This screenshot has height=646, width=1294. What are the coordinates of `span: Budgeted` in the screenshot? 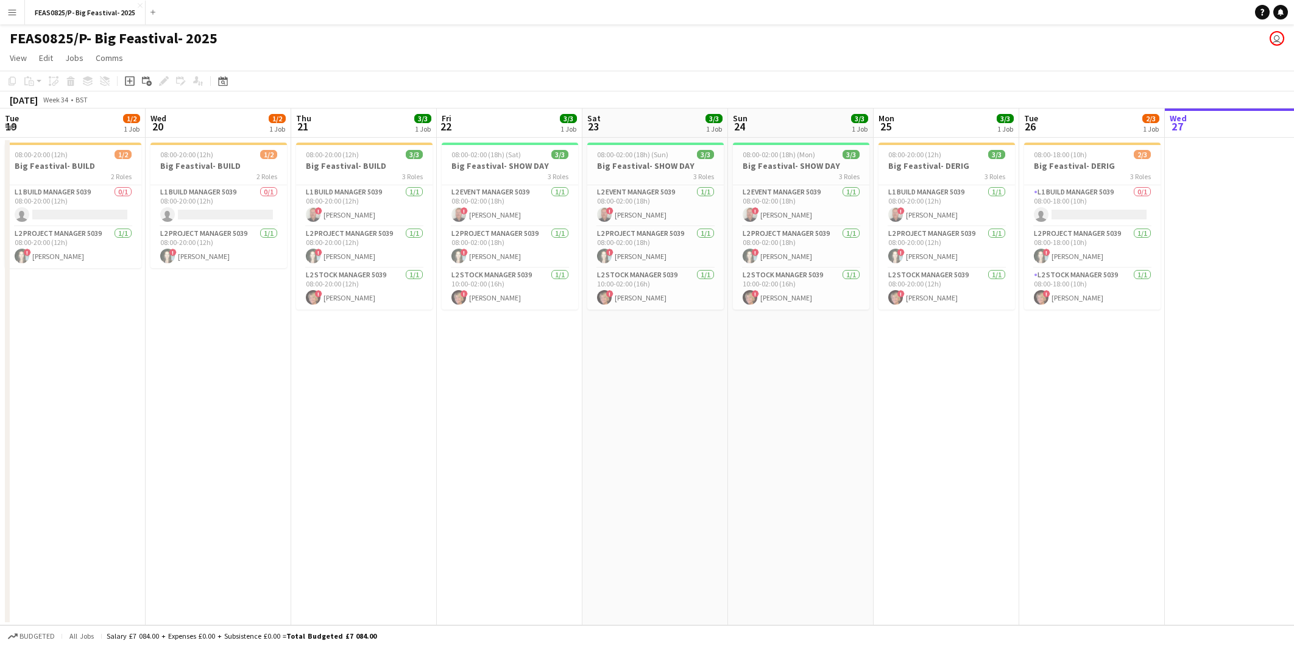 It's located at (37, 636).